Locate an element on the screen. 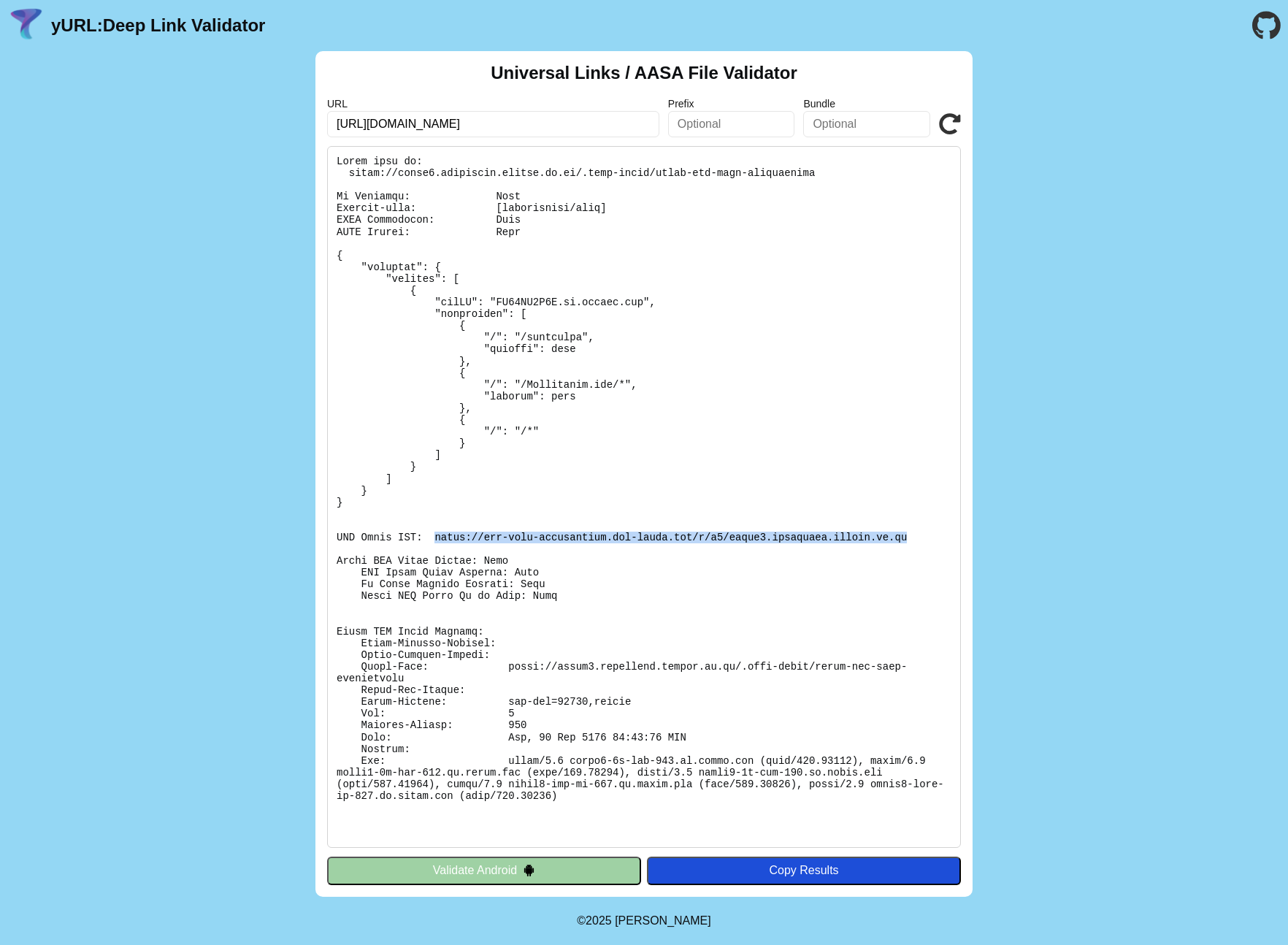  label: URL is located at coordinates (493, 104).